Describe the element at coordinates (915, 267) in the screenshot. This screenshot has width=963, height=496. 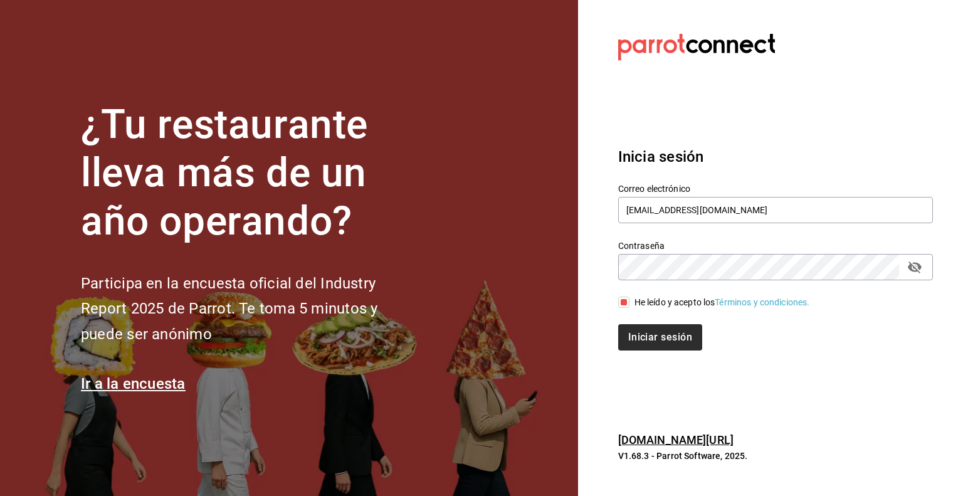
I see `button: passwordField` at that location.